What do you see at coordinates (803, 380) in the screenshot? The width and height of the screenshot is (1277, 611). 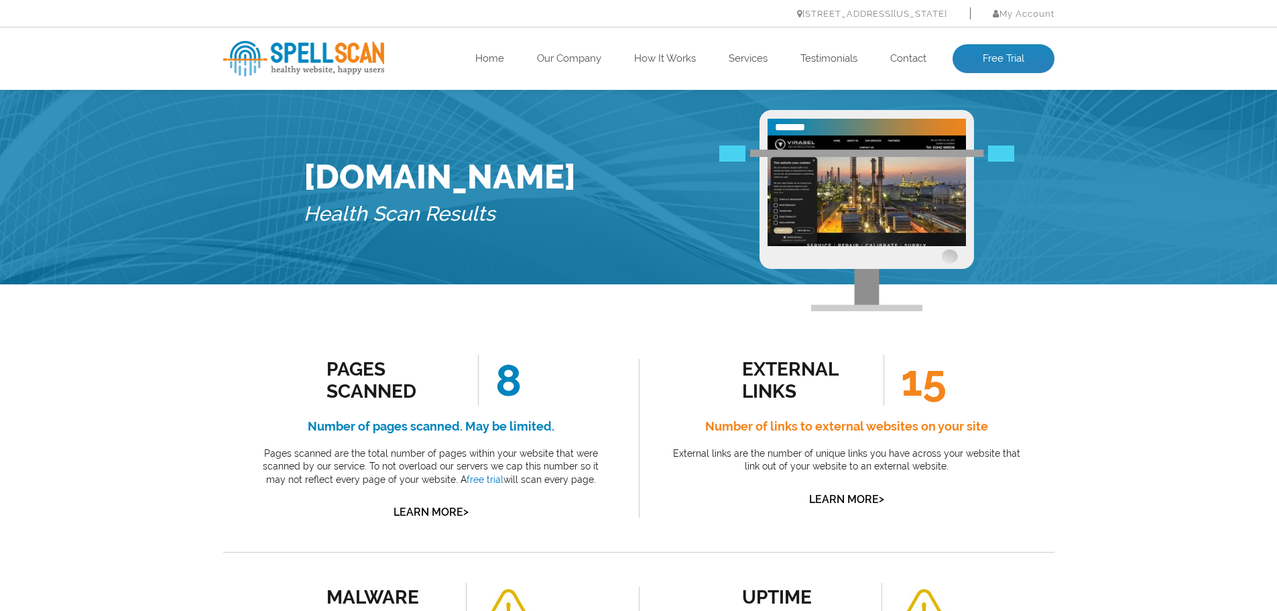 I see `div: external links` at bounding box center [803, 380].